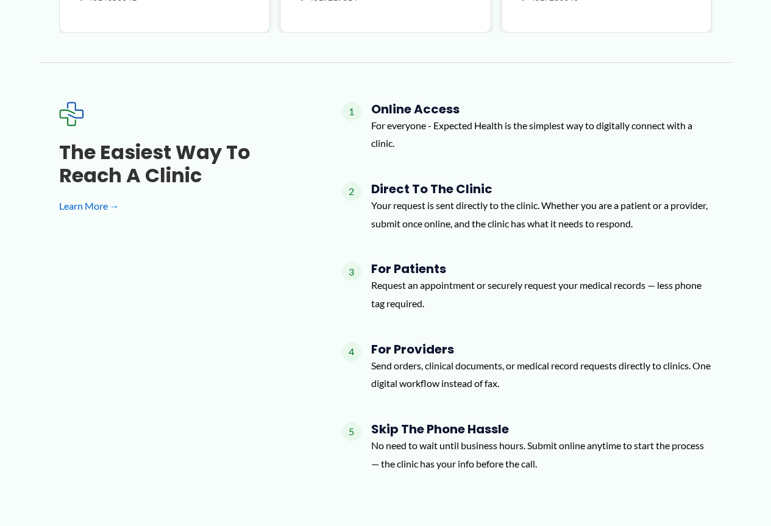  What do you see at coordinates (542, 189) in the screenshot?
I see `h4: Direct to the Clinic` at bounding box center [542, 189].